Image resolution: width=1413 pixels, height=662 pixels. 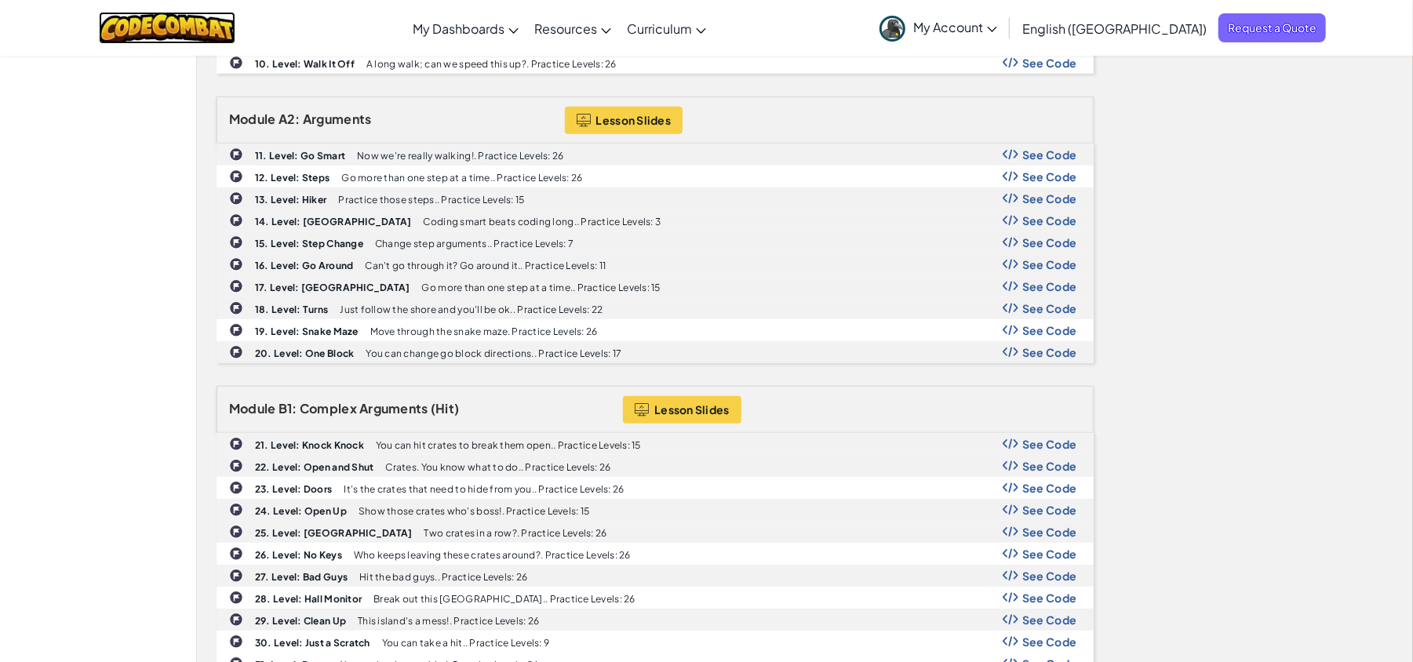 I want to click on span: Curriculum, so click(x=659, y=28).